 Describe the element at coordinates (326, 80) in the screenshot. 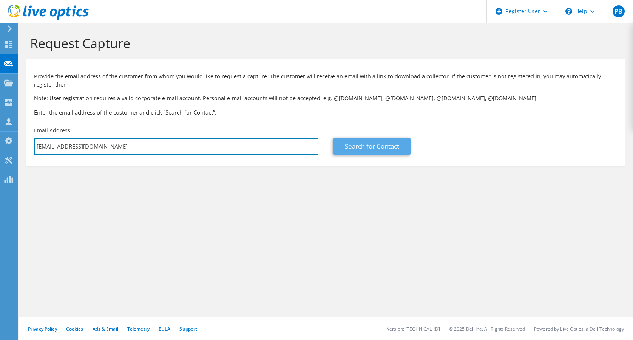

I see `p: Provide the email address of the customer from whom you would like to request a capture. The cust...` at that location.